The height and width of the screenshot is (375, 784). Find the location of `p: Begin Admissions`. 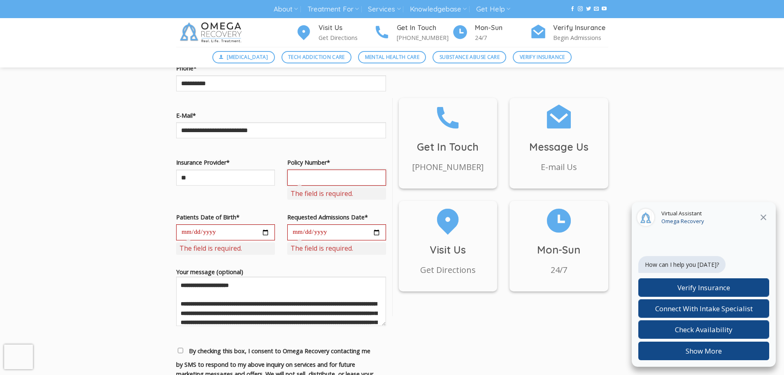

p: Begin Admissions is located at coordinates (580, 37).